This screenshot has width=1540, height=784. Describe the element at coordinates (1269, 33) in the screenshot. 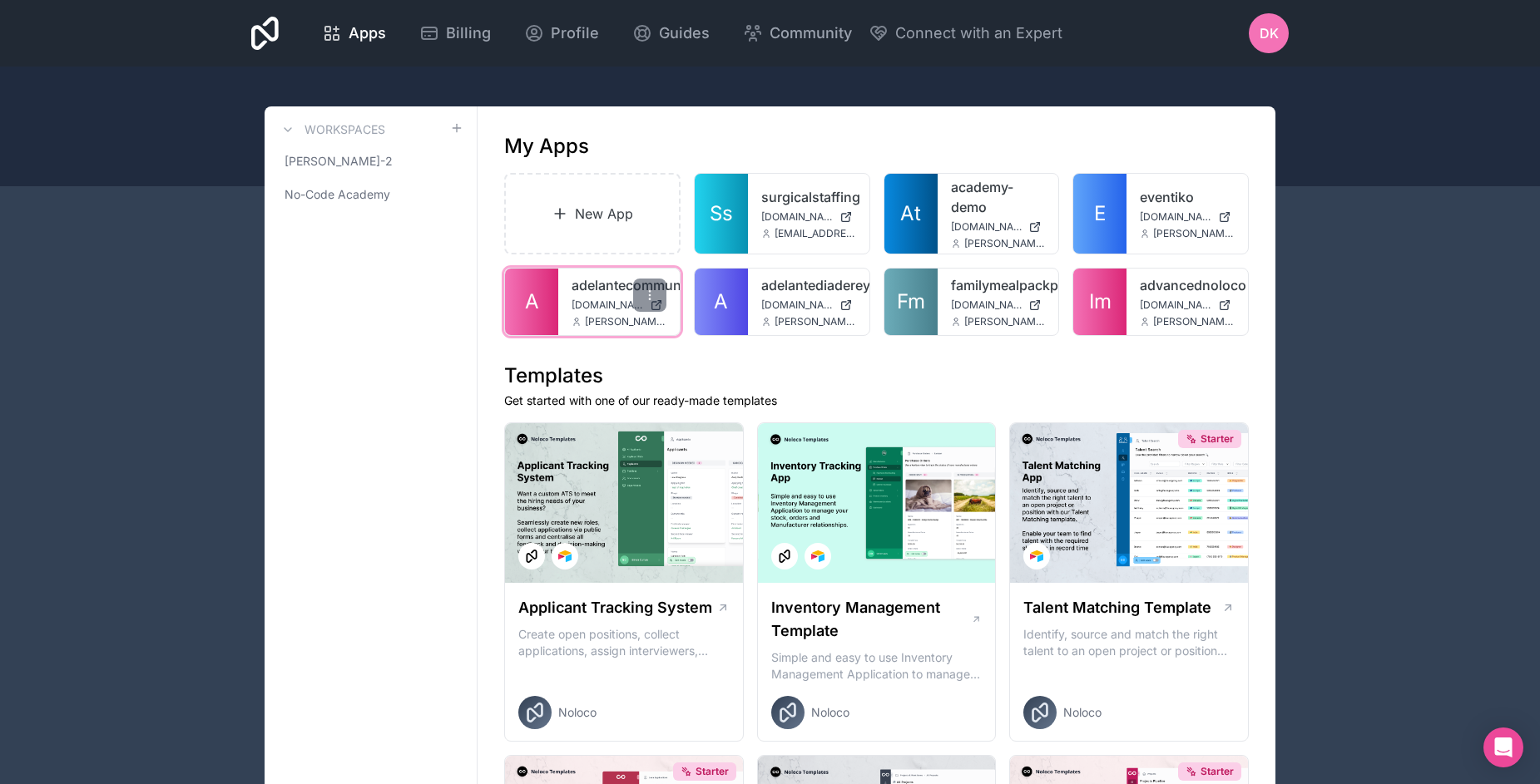

I see `span: DK` at that location.